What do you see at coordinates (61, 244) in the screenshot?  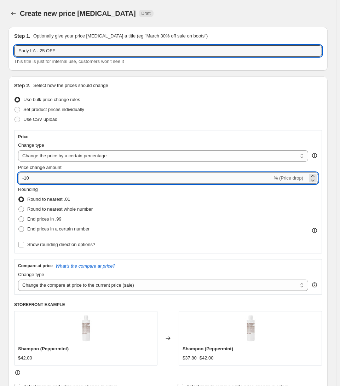 I see `span: Show rounding direction options?` at bounding box center [61, 244].